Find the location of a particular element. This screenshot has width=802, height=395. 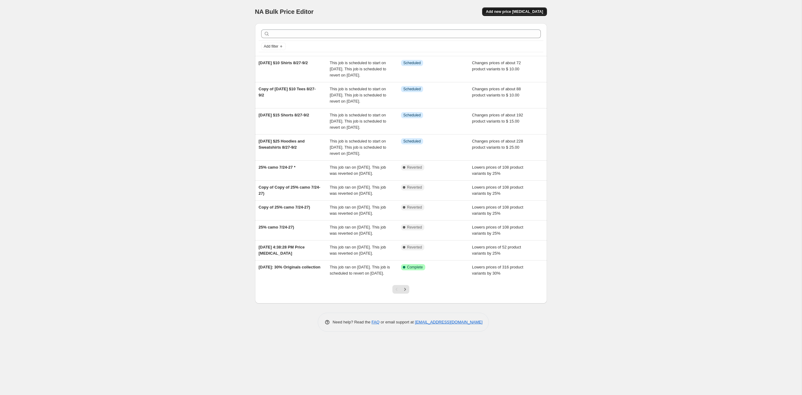

a: FAQ is located at coordinates (375, 322).